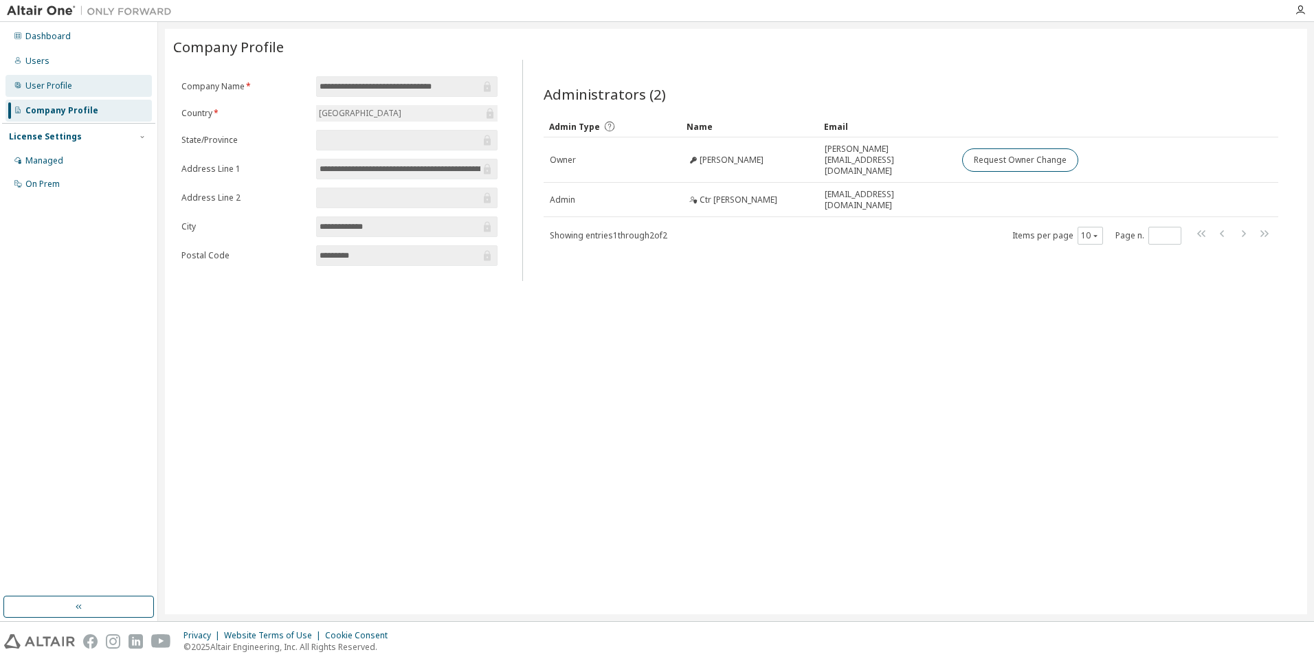  Describe the element at coordinates (245, 140) in the screenshot. I see `label: State/Province` at that location.